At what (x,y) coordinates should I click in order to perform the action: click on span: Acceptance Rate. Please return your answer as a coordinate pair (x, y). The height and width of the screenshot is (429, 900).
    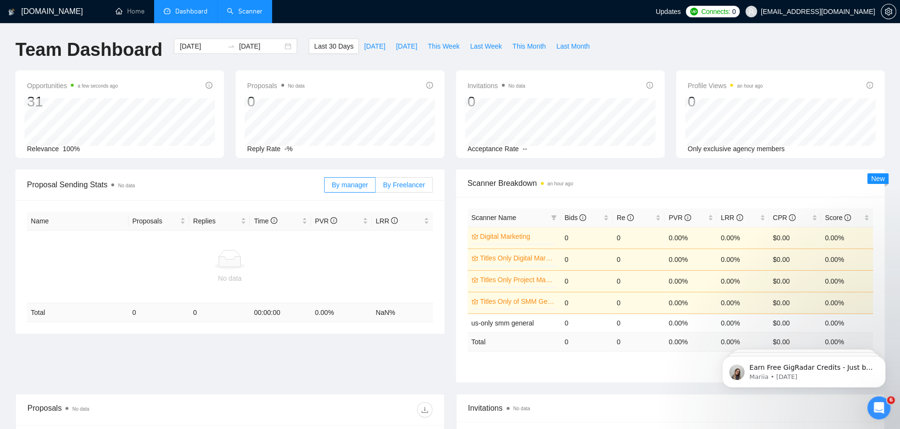
    Looking at the image, I should click on (493, 149).